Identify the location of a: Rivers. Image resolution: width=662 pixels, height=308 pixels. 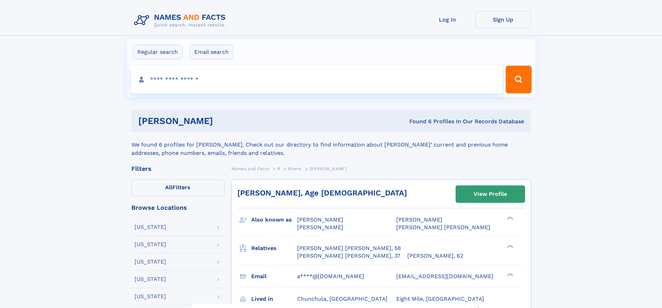
(295, 169).